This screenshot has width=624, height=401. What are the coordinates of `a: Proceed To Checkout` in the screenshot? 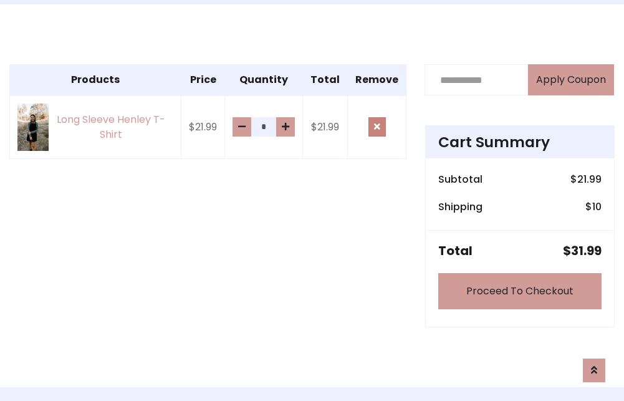 It's located at (520, 291).